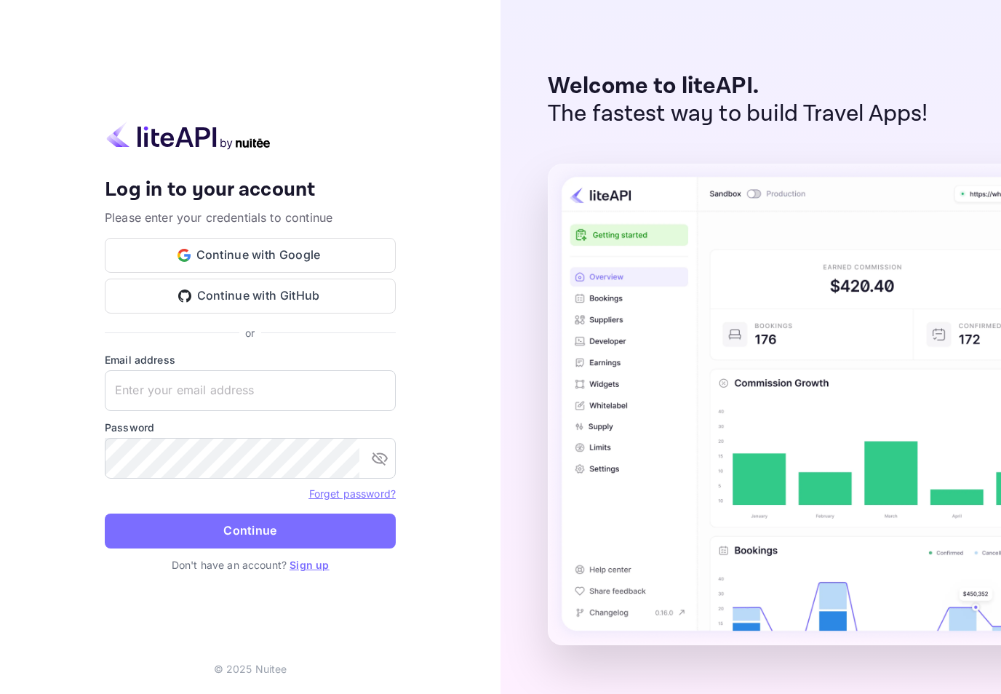  Describe the element at coordinates (352, 493) in the screenshot. I see `a: Forget password?` at that location.